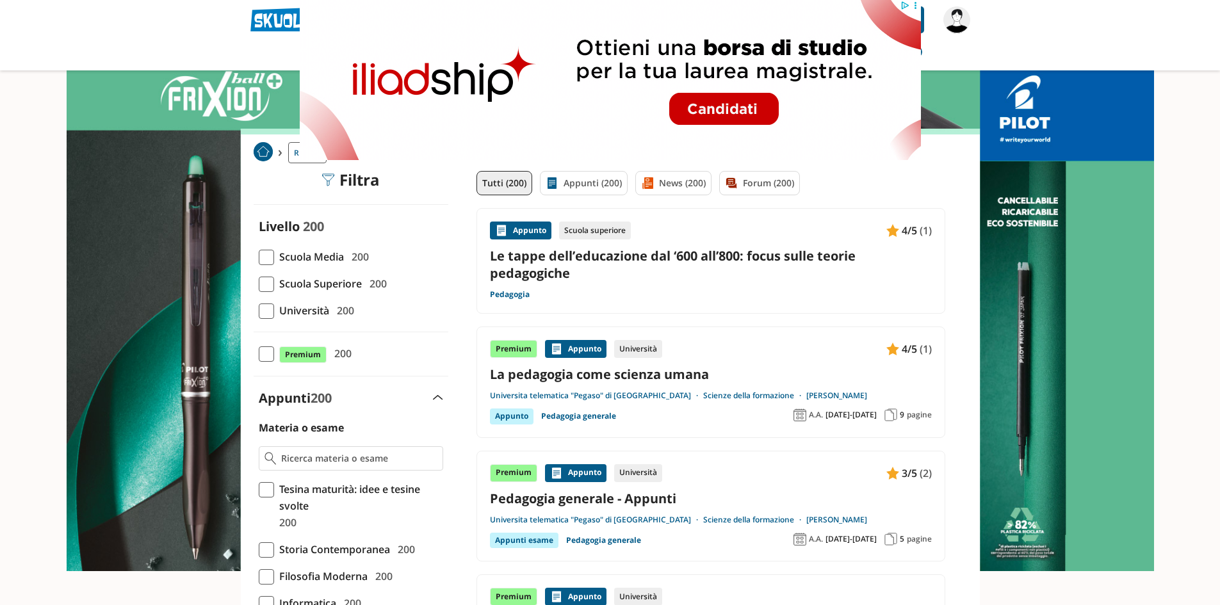  Describe the element at coordinates (307, 152) in the screenshot. I see `a: Ricerca` at that location.